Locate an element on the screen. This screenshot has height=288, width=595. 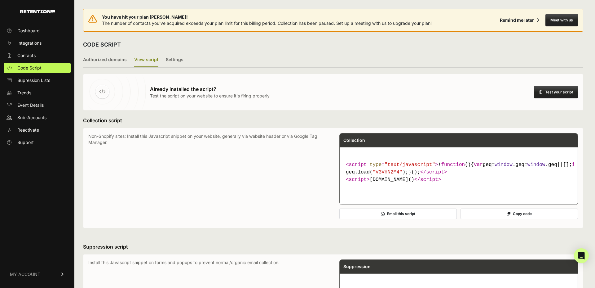
span: Reactivate is located at coordinates (28, 130).